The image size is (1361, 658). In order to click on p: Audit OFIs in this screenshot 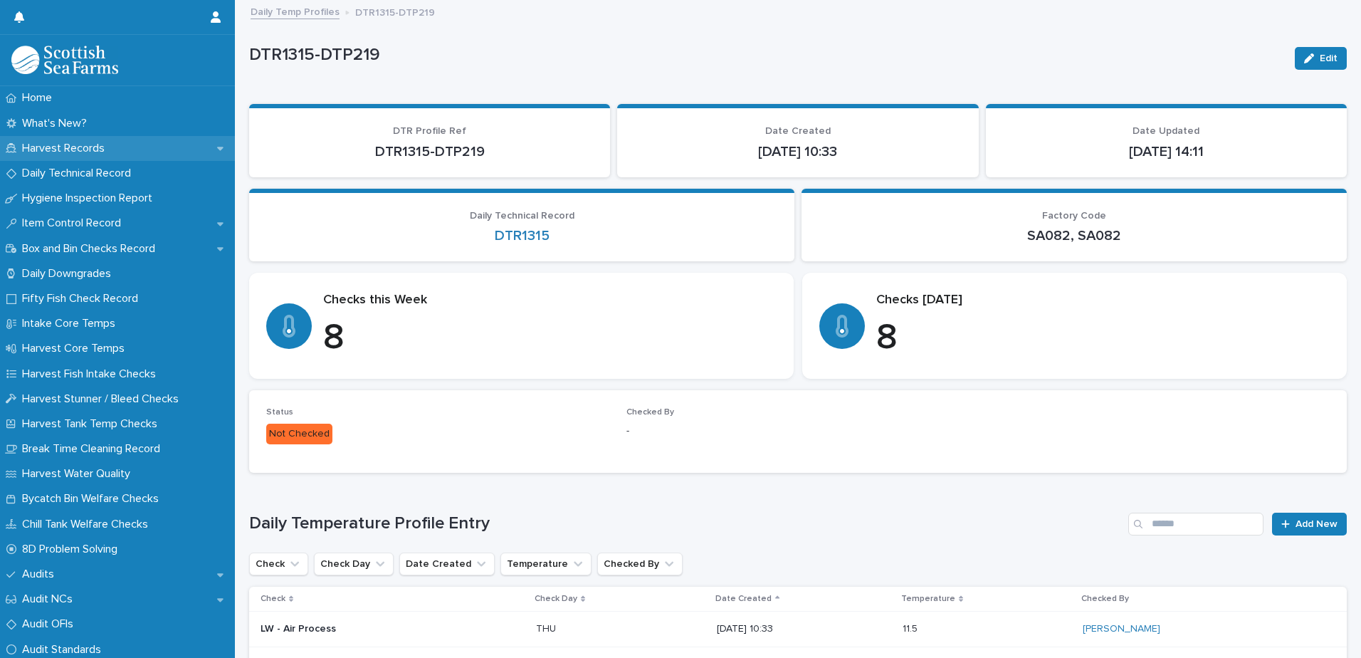, I will do `click(51, 624)`.